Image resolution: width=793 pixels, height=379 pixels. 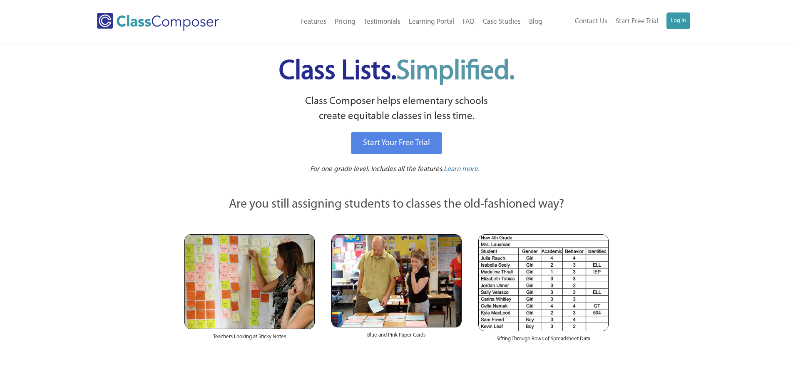 I want to click on span: Class Lists., so click(x=396, y=72).